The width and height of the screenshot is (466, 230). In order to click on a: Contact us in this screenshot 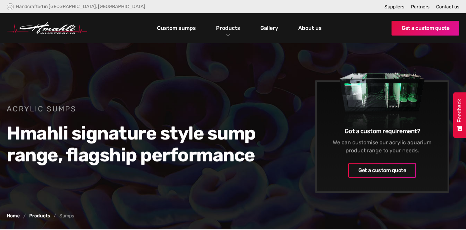, I will do `click(448, 7)`.